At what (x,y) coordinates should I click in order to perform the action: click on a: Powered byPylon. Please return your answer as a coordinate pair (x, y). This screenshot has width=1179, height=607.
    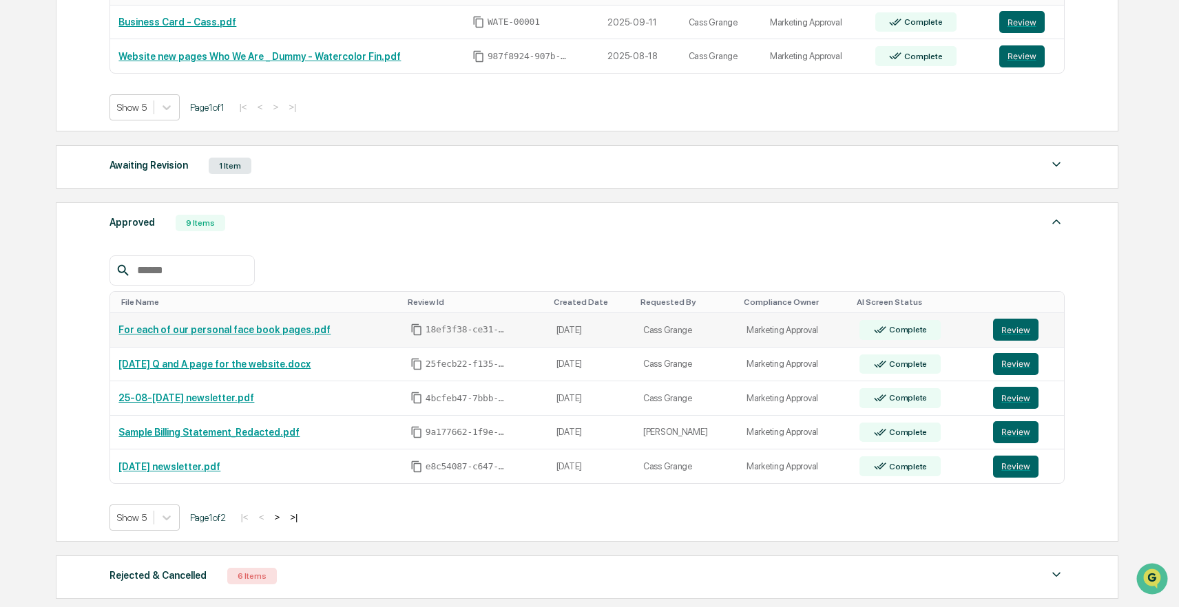
    Looking at the image, I should click on (131, 238).